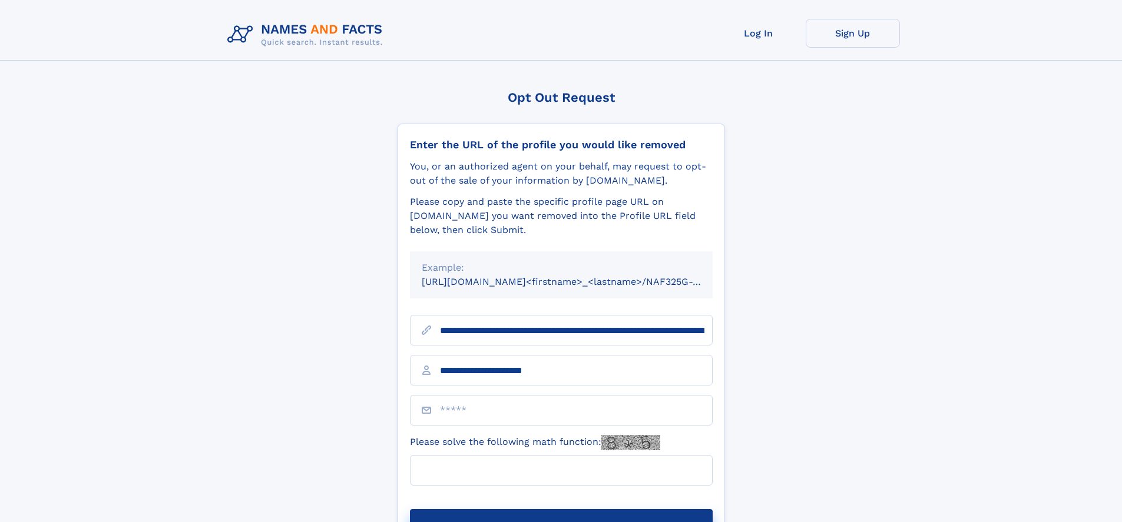 Image resolution: width=1122 pixels, height=522 pixels. What do you see at coordinates (561, 145) in the screenshot?
I see `div: Enter the URL of the profile you would like removed` at bounding box center [561, 145].